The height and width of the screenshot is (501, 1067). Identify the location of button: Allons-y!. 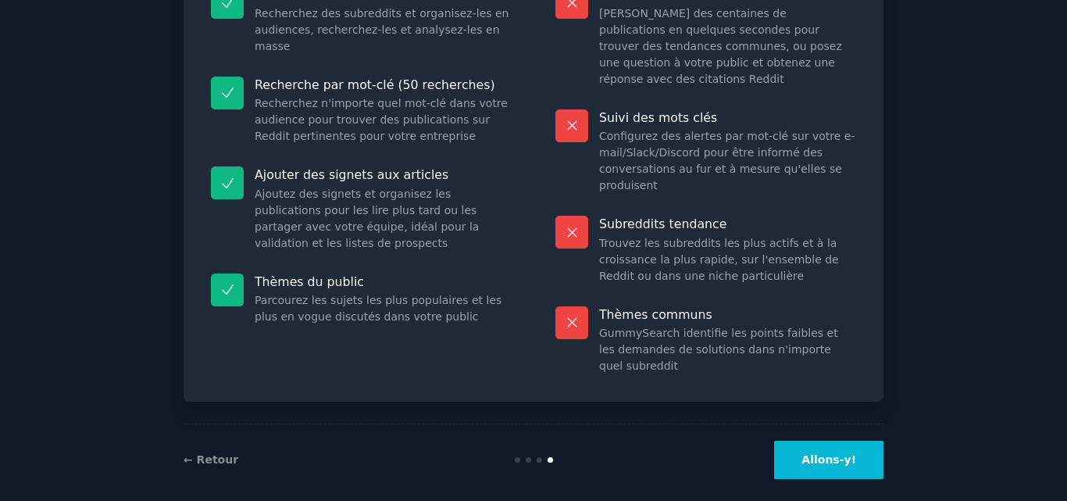
(828, 459).